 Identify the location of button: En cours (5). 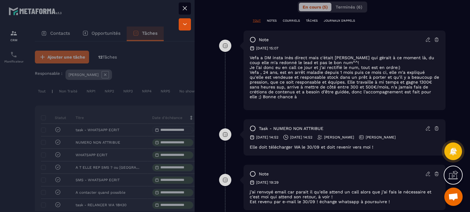
(315, 7).